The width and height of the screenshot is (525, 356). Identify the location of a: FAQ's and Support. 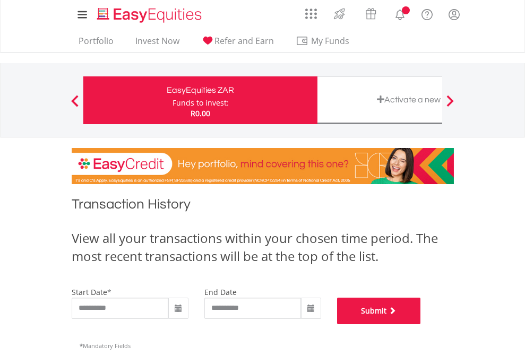
(427, 13).